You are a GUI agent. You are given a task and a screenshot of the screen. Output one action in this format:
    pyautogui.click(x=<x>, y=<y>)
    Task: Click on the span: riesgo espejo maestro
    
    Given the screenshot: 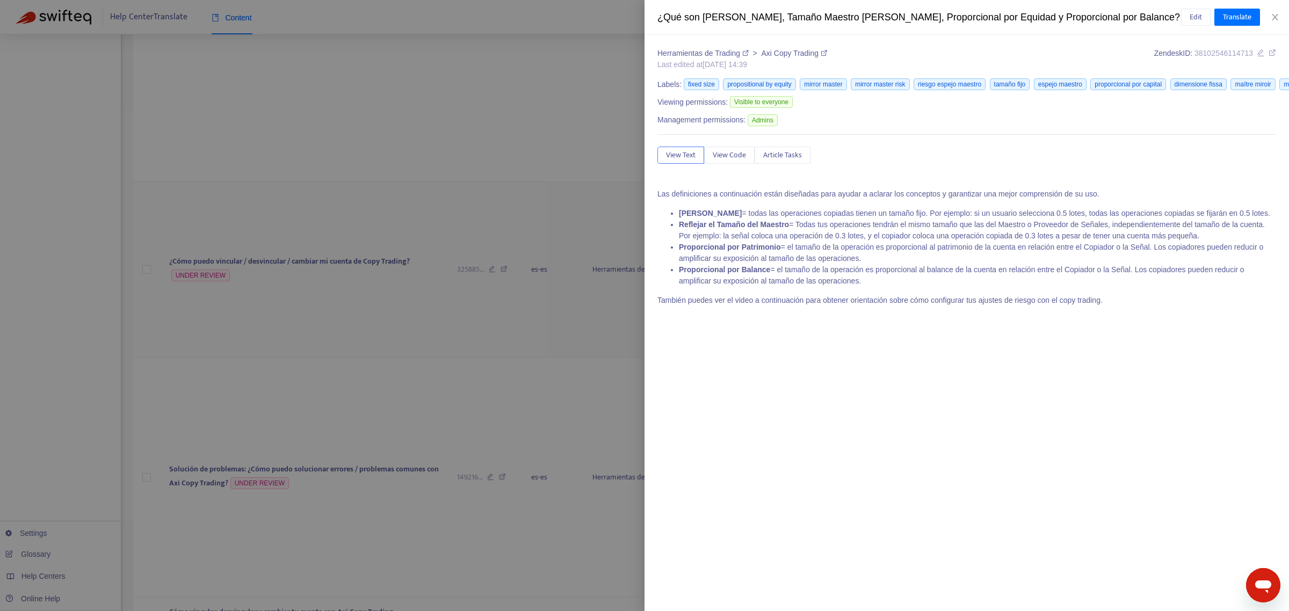 What is the action you would take?
    pyautogui.click(x=949, y=84)
    